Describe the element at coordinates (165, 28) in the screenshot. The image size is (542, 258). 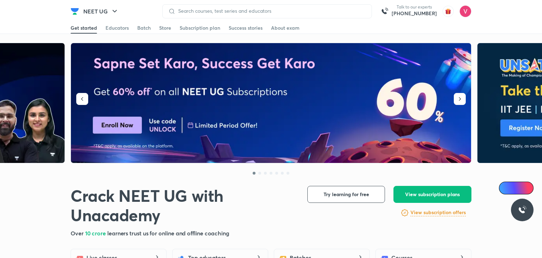
I see `a: Store` at that location.